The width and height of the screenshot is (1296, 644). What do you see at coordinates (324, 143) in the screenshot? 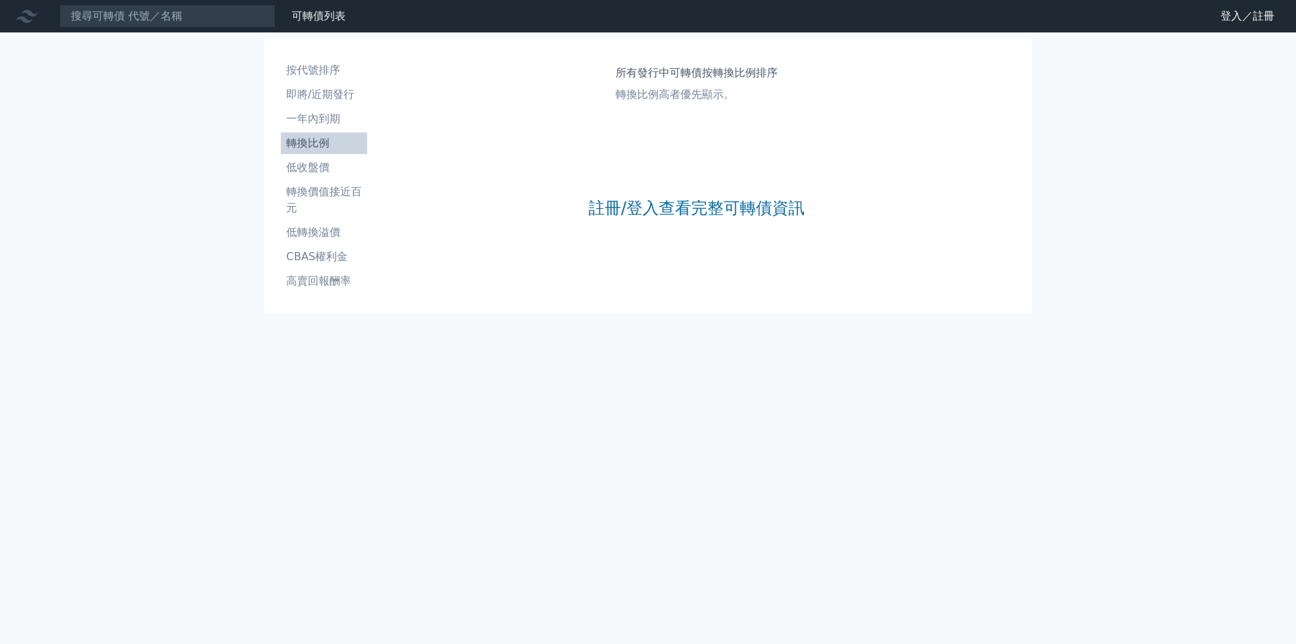
I see `li: 轉換比例` at bounding box center [324, 143].